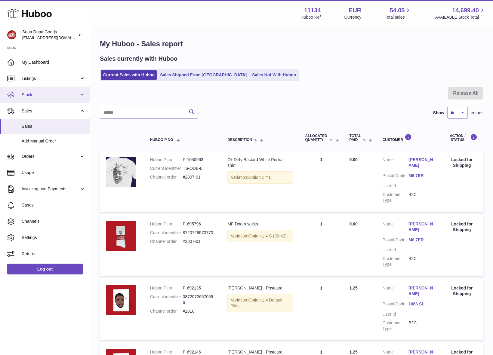  Describe the element at coordinates (408, 138) in the screenshot. I see `div: Customer` at that location.